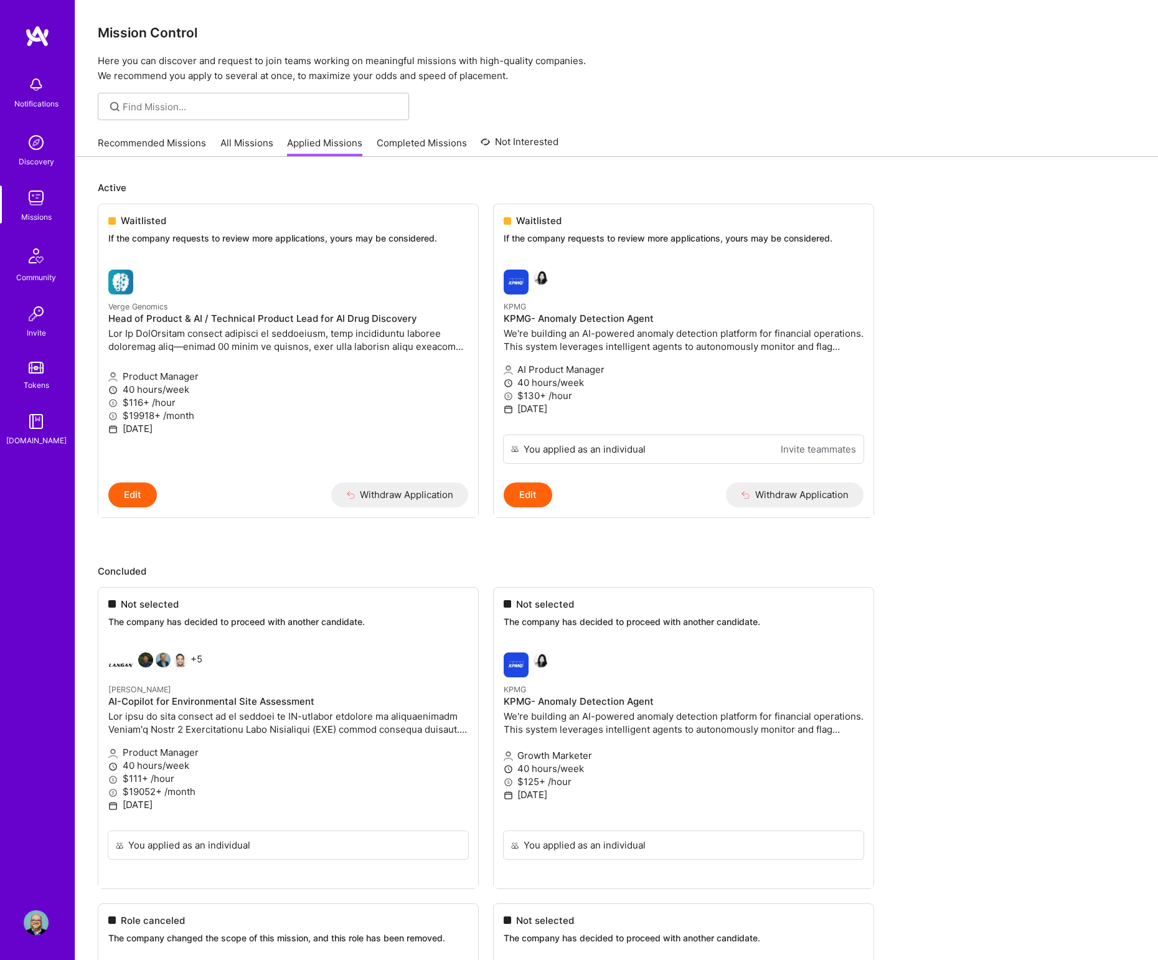  I want to click on p: We're building an AI-powered anomaly detection platform for financial operations. This system lev..., so click(684, 340).